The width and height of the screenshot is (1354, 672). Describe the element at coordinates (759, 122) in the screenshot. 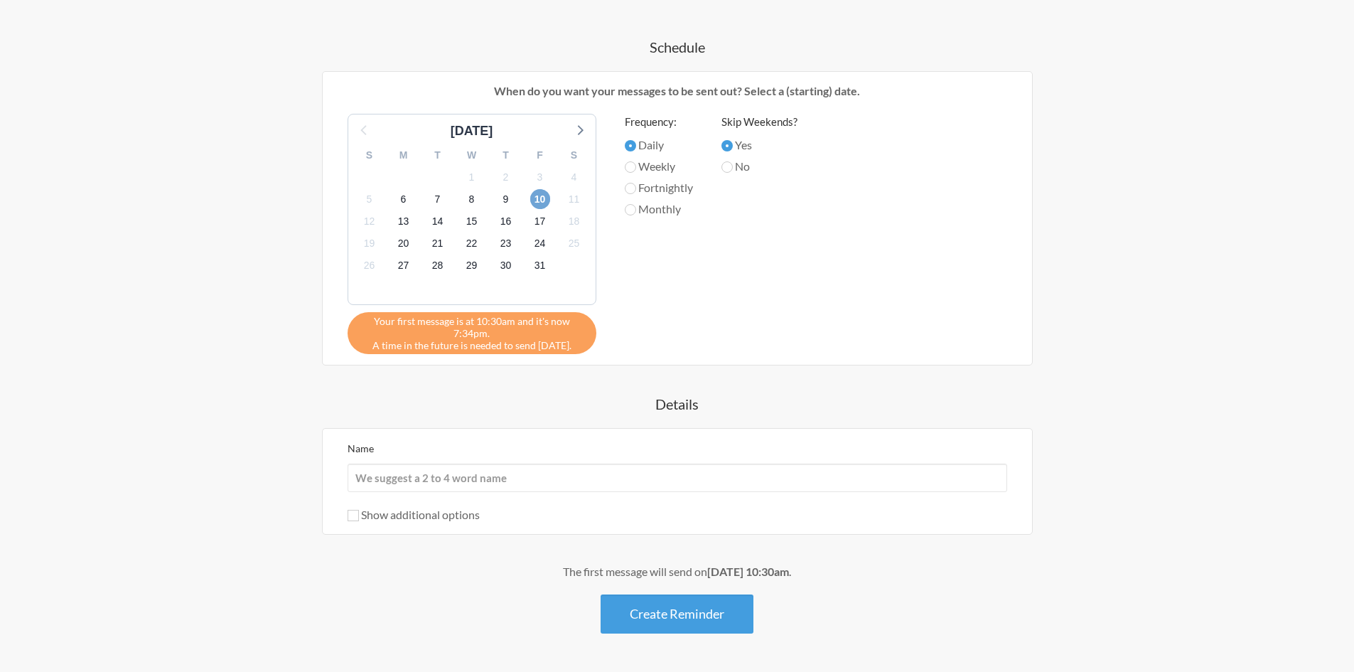

I see `label: Skip Weekends?` at that location.